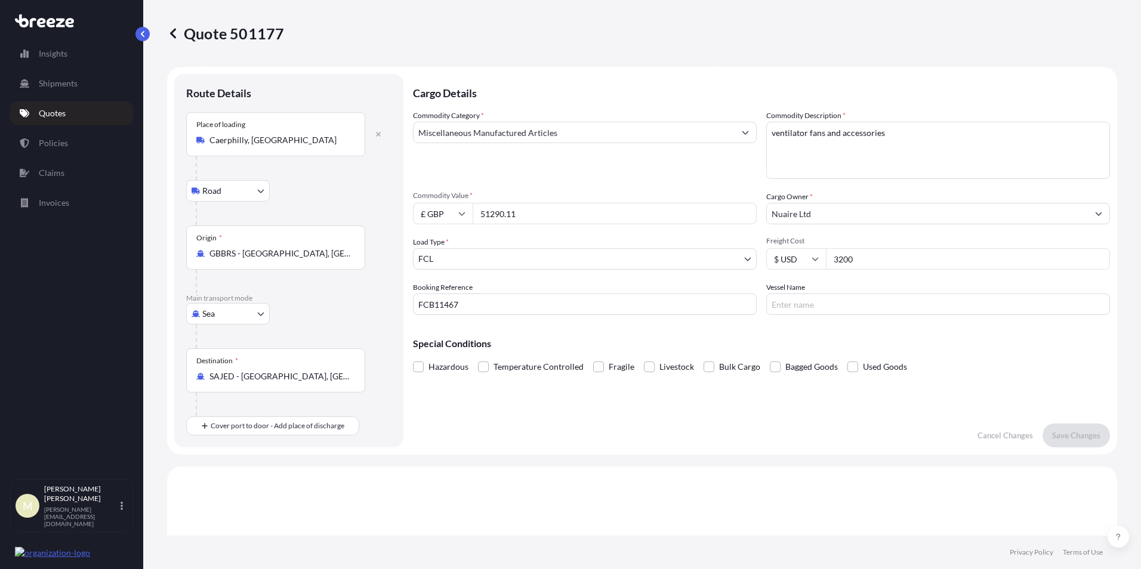 This screenshot has height=569, width=1141. Describe the element at coordinates (761, 344) in the screenshot. I see `p: Special Conditions` at that location.